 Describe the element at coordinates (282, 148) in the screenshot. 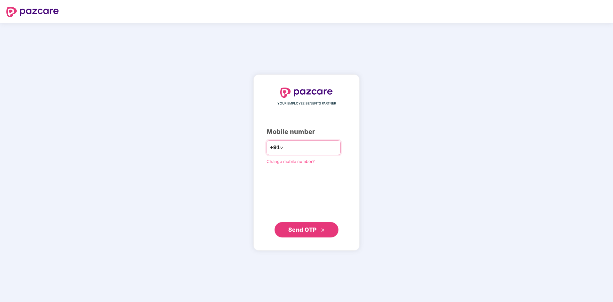

I see `span: down` at that location.